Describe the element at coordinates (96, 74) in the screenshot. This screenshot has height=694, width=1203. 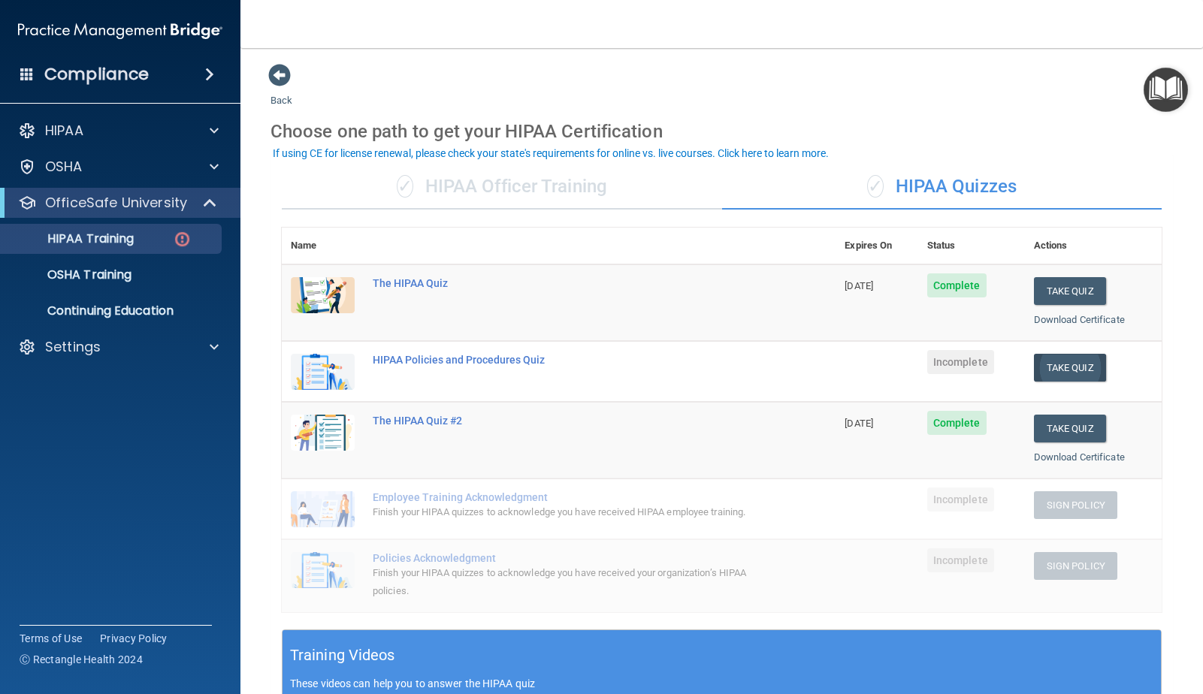
I see `h4: Compliance` at that location.